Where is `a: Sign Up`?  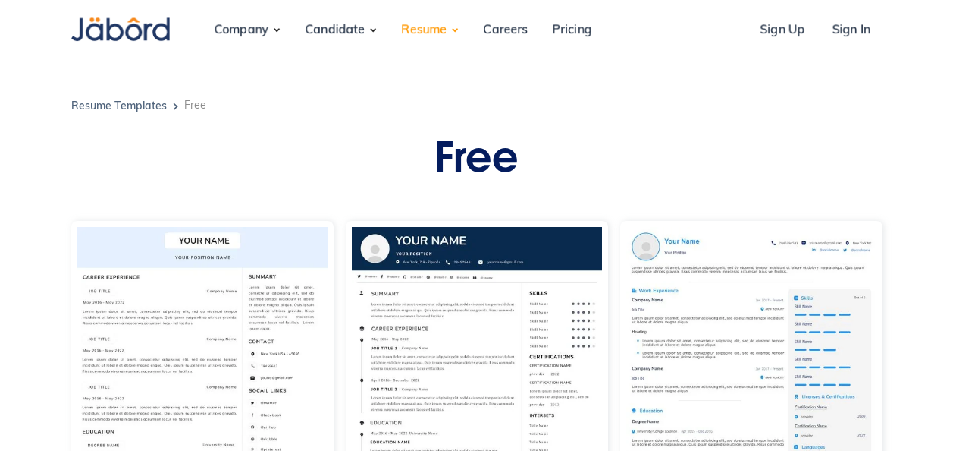
a: Sign Up is located at coordinates (782, 30).